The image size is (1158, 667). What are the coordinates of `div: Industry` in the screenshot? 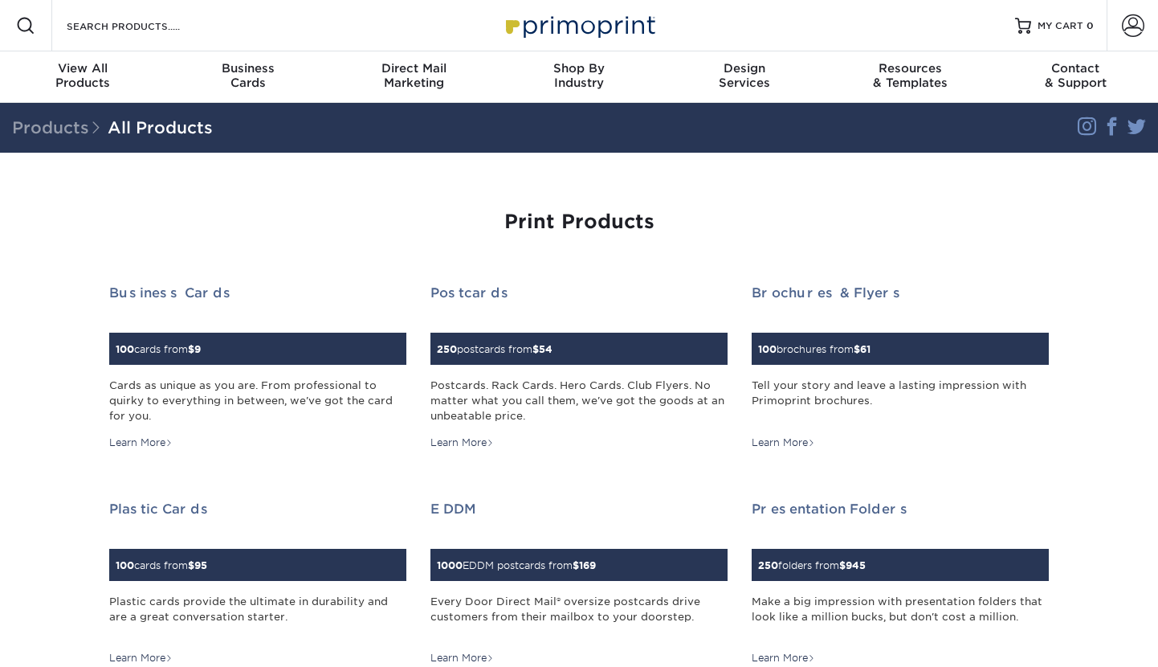 It's located at (579, 75).